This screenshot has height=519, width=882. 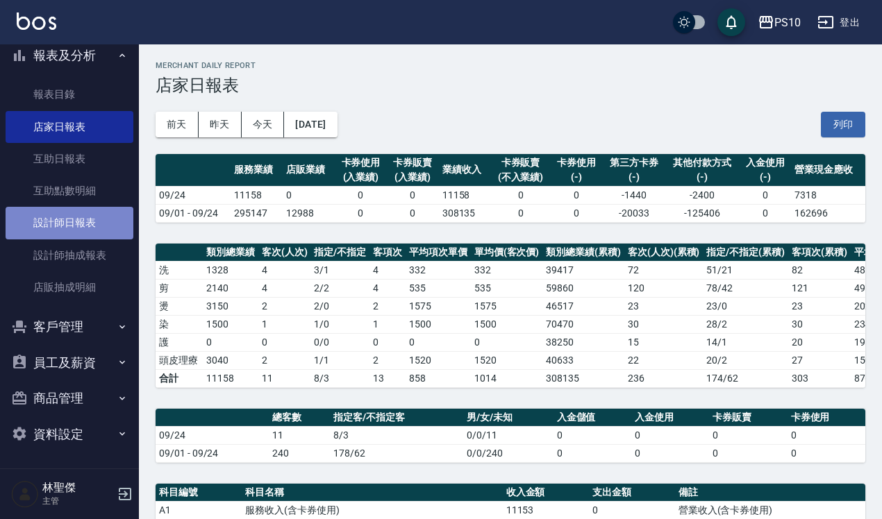 I want to click on td: 2, so click(x=285, y=360).